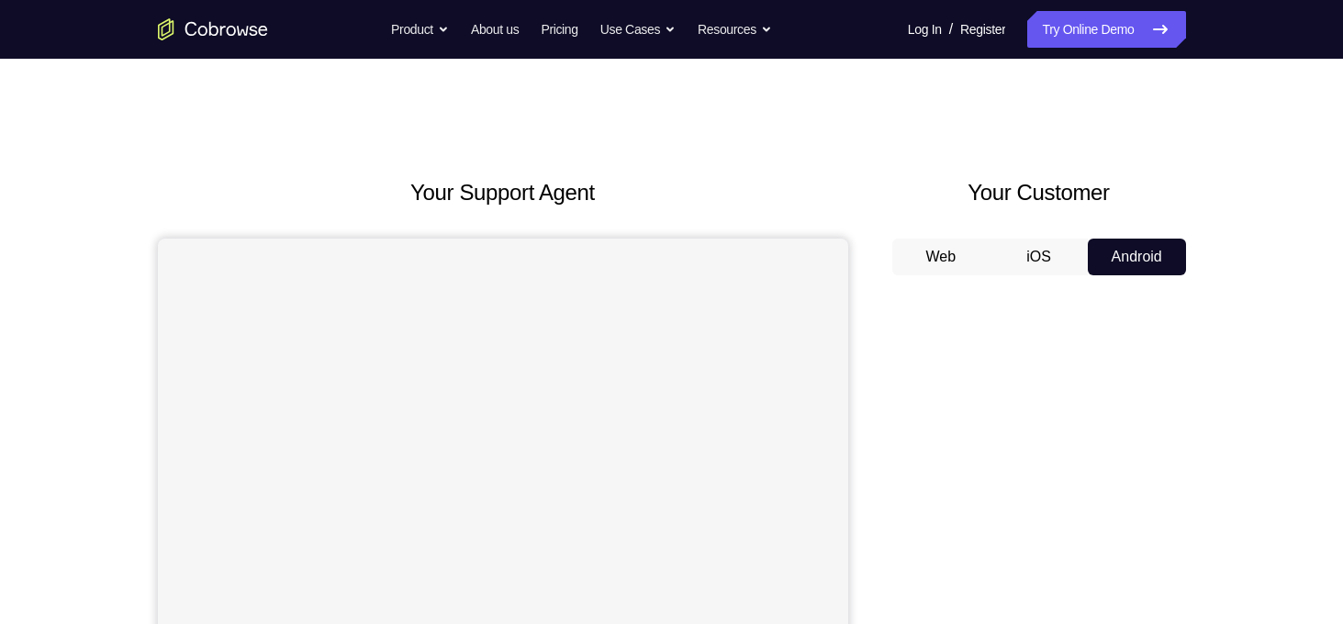 Image resolution: width=1343 pixels, height=624 pixels. What do you see at coordinates (559, 29) in the screenshot?
I see `a: Pricing` at bounding box center [559, 29].